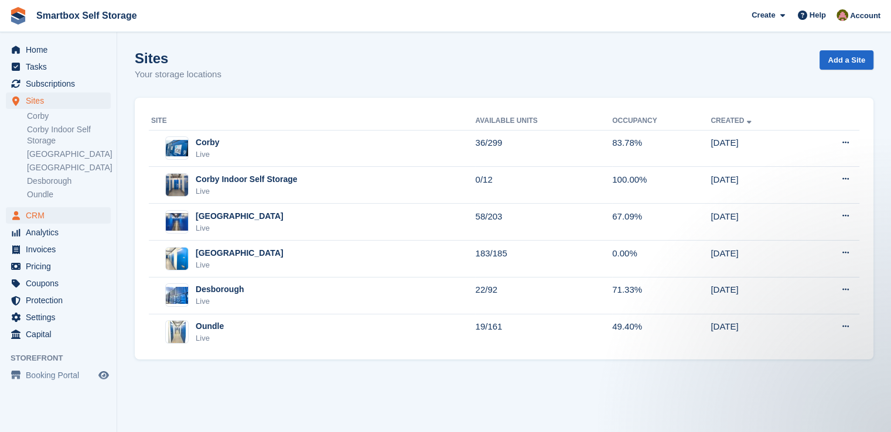 The height and width of the screenshot is (432, 891). What do you see at coordinates (61, 318) in the screenshot?
I see `span: Settings` at bounding box center [61, 318].